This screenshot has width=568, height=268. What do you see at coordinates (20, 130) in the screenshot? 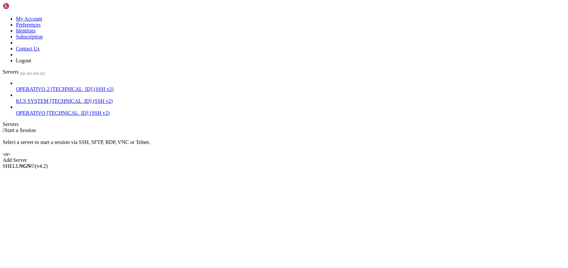
I see `span: Start a Session` at bounding box center [20, 130].